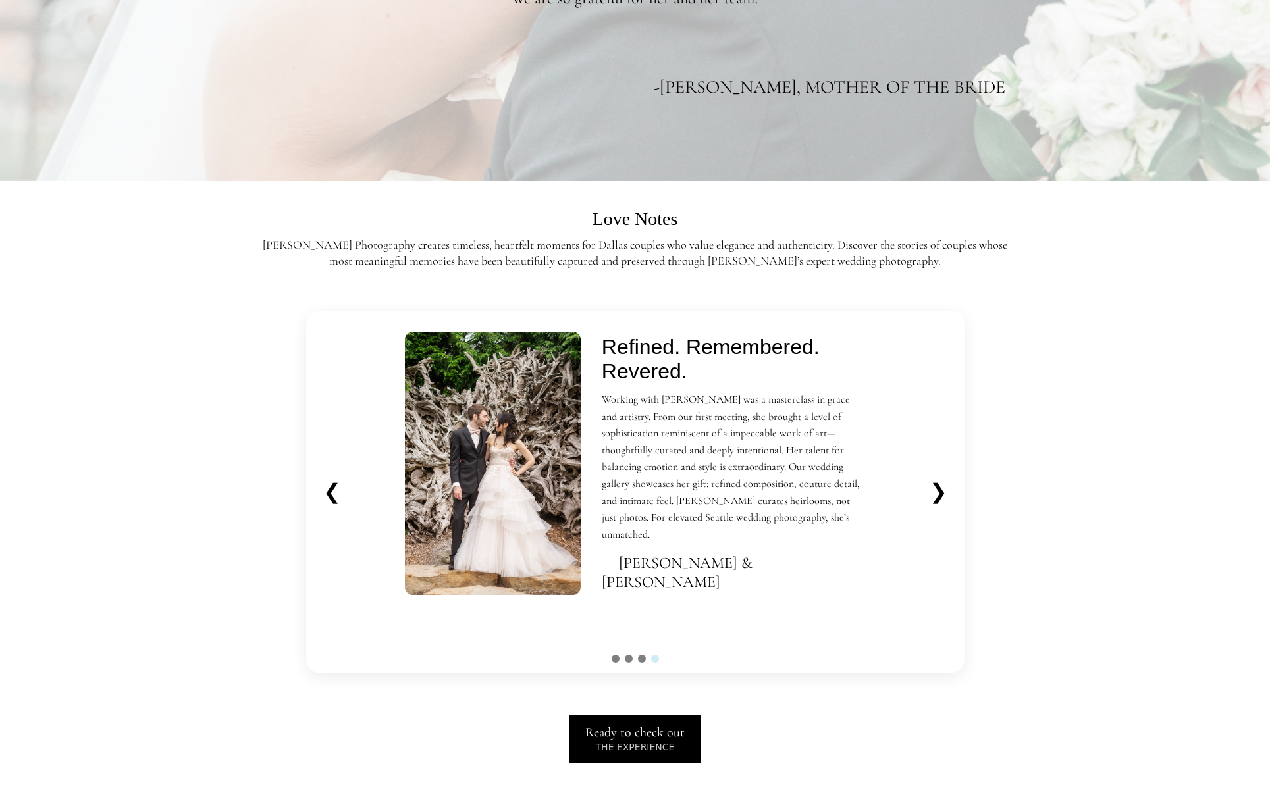 This screenshot has width=1270, height=795. What do you see at coordinates (635, 739) in the screenshot?
I see `a: Ready to check out THE EXPERIENCE` at bounding box center [635, 739].